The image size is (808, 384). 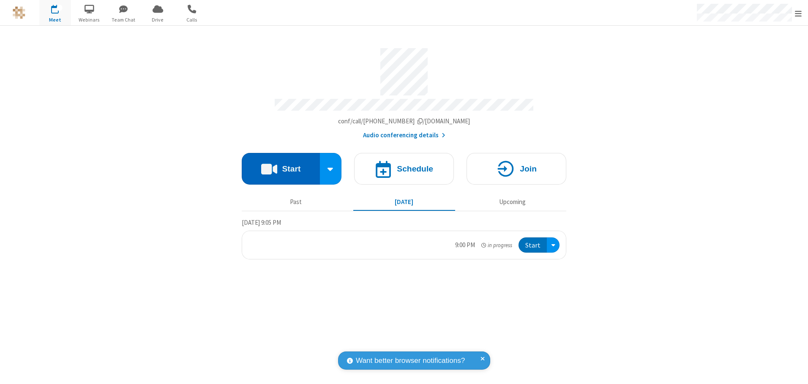 What do you see at coordinates (404, 121) in the screenshot?
I see `span: Copy my meeting room link` at bounding box center [404, 121].